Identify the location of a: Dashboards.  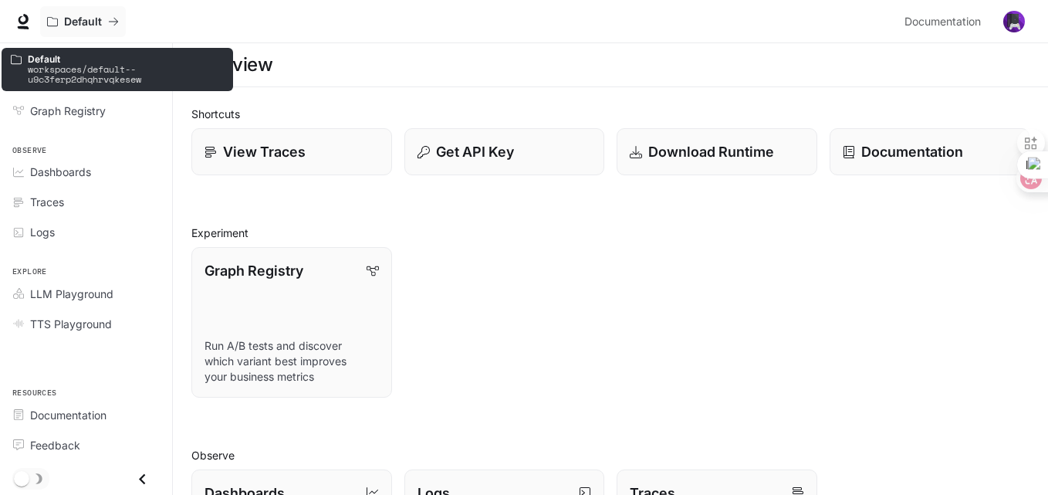
(86, 171).